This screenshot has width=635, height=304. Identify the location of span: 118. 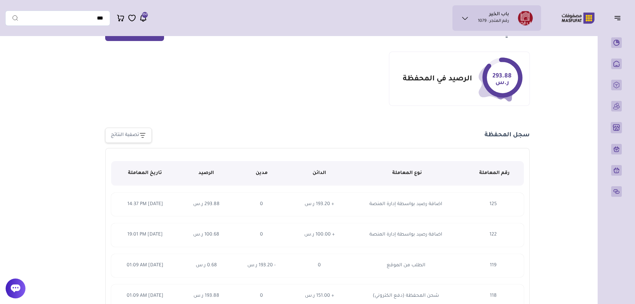
(493, 296).